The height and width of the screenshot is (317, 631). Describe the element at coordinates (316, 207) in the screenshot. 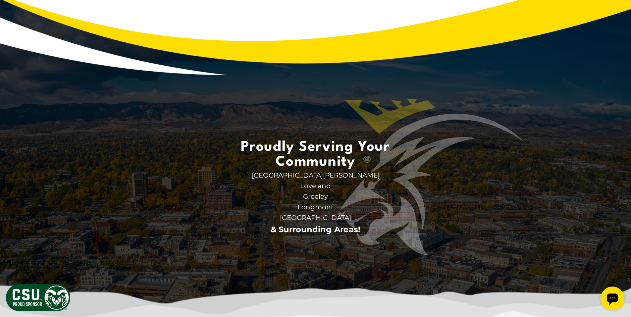

I see `span: Longmont` at that location.